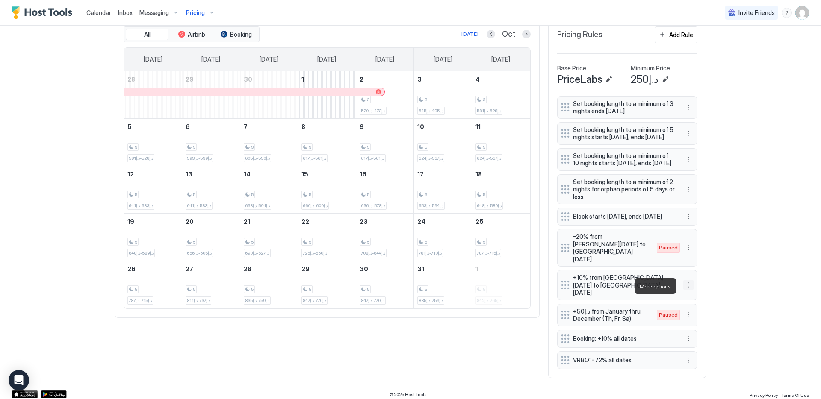 This screenshot has height=399, width=821. I want to click on span: Booking, so click(241, 35).